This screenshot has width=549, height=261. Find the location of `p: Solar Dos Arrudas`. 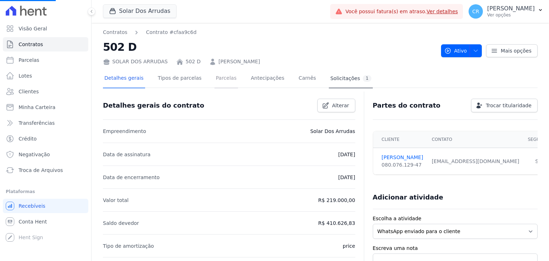

p: Solar Dos Arrudas is located at coordinates (333, 131).